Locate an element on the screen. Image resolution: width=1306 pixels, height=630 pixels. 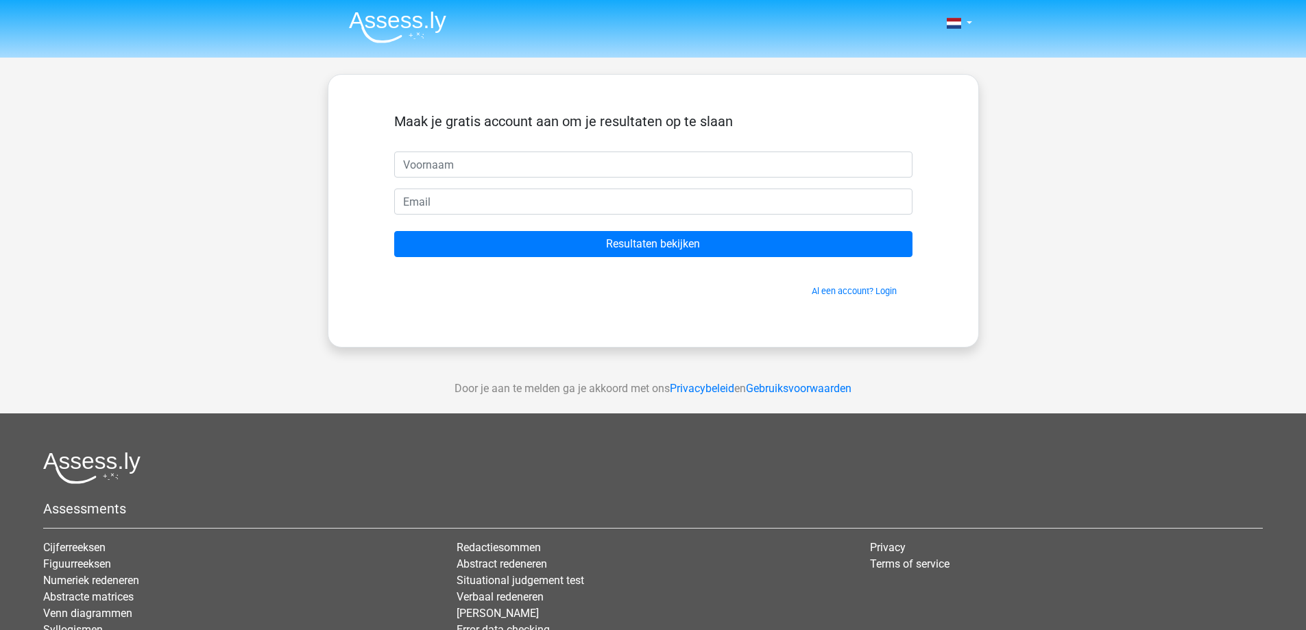
a: Numeriek redeneren is located at coordinates (91, 580).